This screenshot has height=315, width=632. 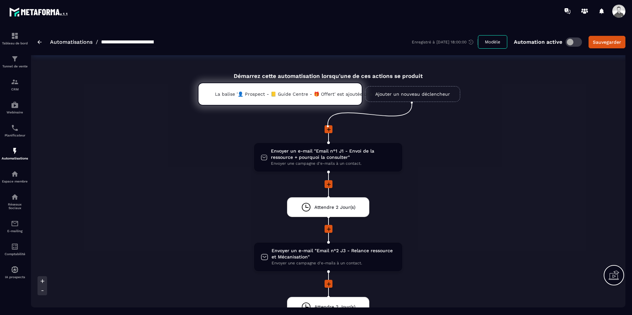 What do you see at coordinates (15, 112) in the screenshot?
I see `p: Webinaire` at bounding box center [15, 112].